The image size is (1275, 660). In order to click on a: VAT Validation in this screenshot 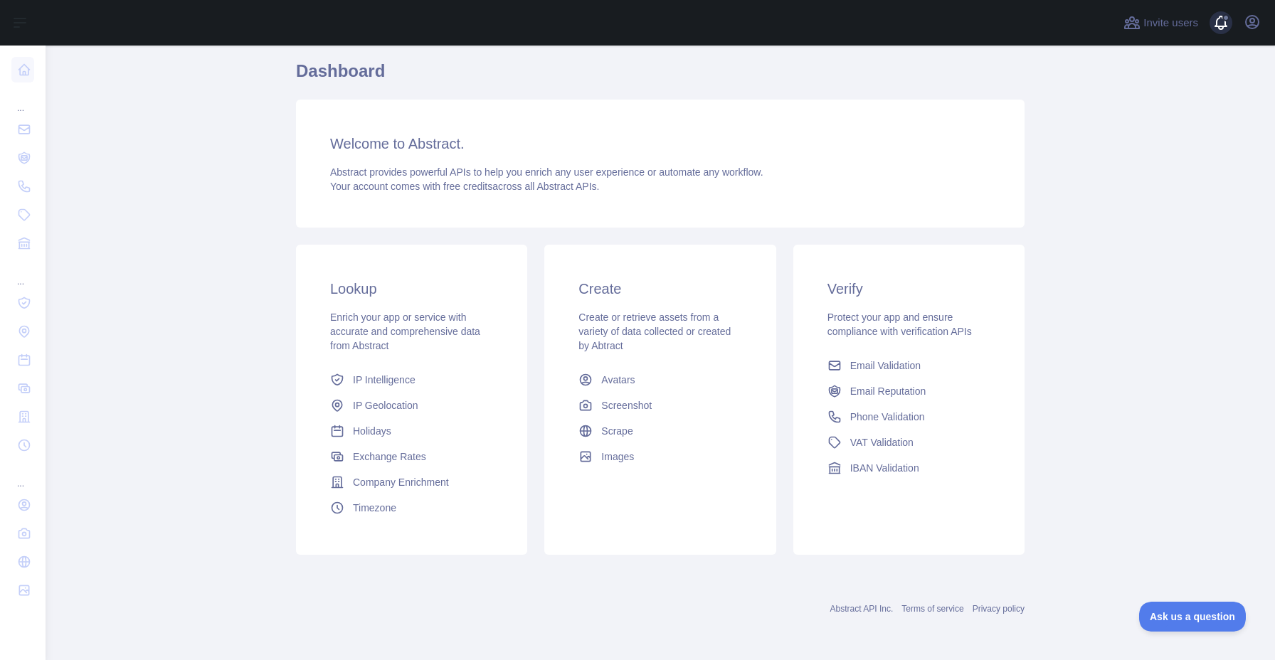, I will do `click(909, 443)`.